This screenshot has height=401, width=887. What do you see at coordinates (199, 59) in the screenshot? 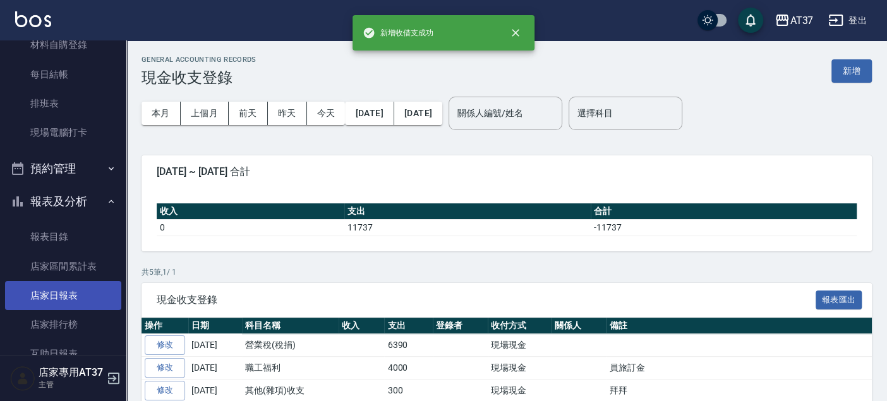
I see `h2: GENERAL ACCOUNTING RECORDS` at bounding box center [199, 59].